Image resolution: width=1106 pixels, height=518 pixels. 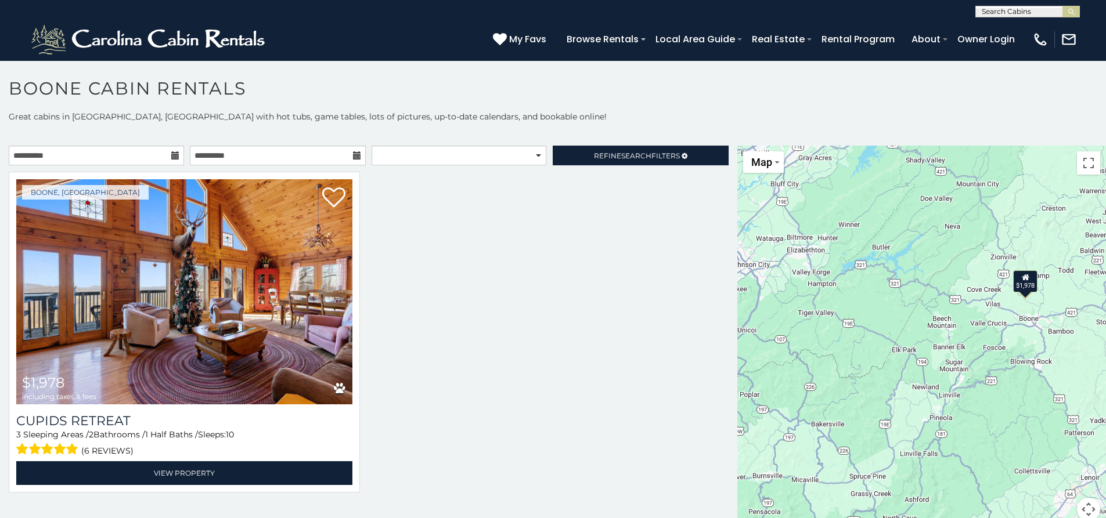 I want to click on button: Change map style, so click(x=763, y=162).